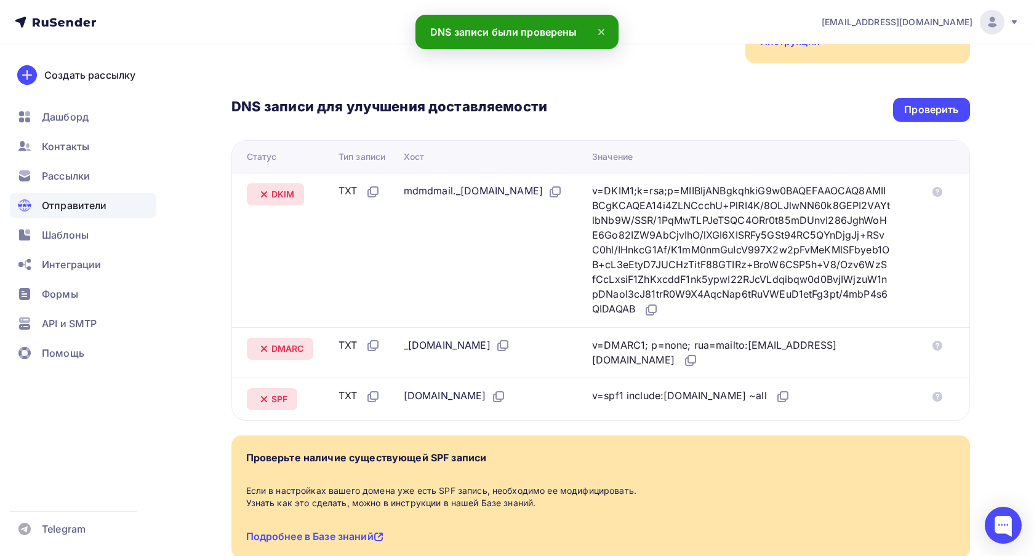  What do you see at coordinates (83, 146) in the screenshot?
I see `a: Контакты` at bounding box center [83, 146].